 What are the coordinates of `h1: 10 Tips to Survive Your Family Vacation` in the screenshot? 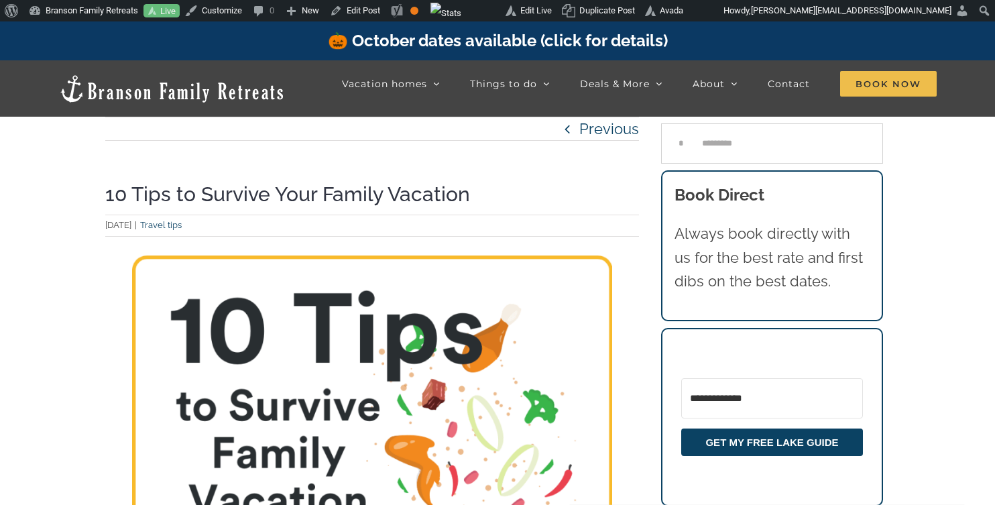 It's located at (372, 194).